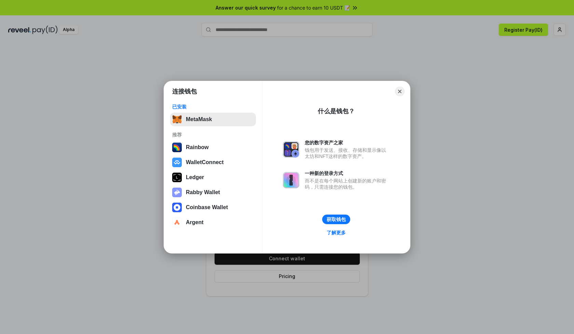 Image resolution: width=574 pixels, height=334 pixels. I want to click on div: 钱包用于发送、接收、存储和显示像以太坊和NFT这样的数字资产。, so click(347, 153).